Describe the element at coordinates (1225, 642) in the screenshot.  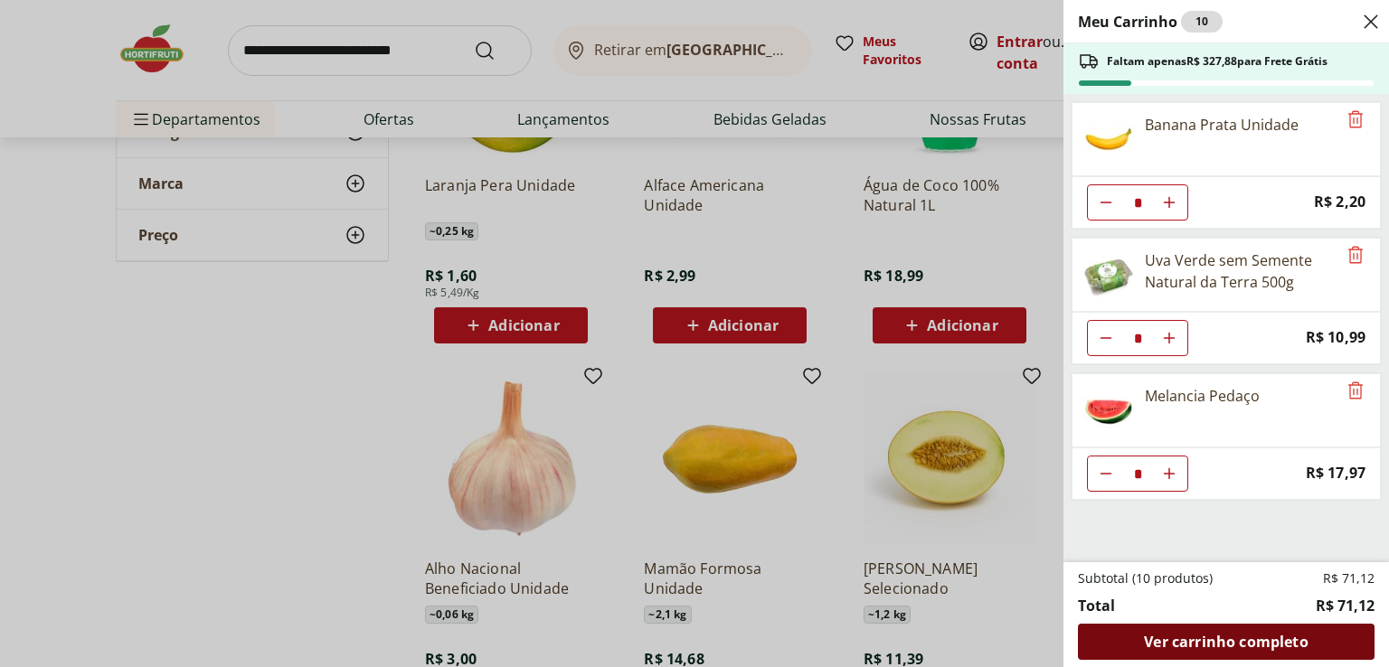
I see `span: Ver carrinho completo` at that location.